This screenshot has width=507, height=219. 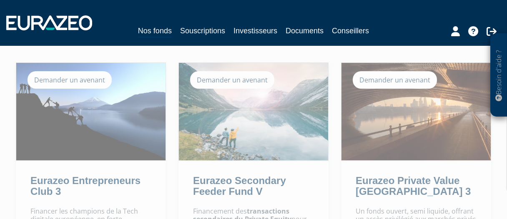 I want to click on a: Souscriptions, so click(x=203, y=31).